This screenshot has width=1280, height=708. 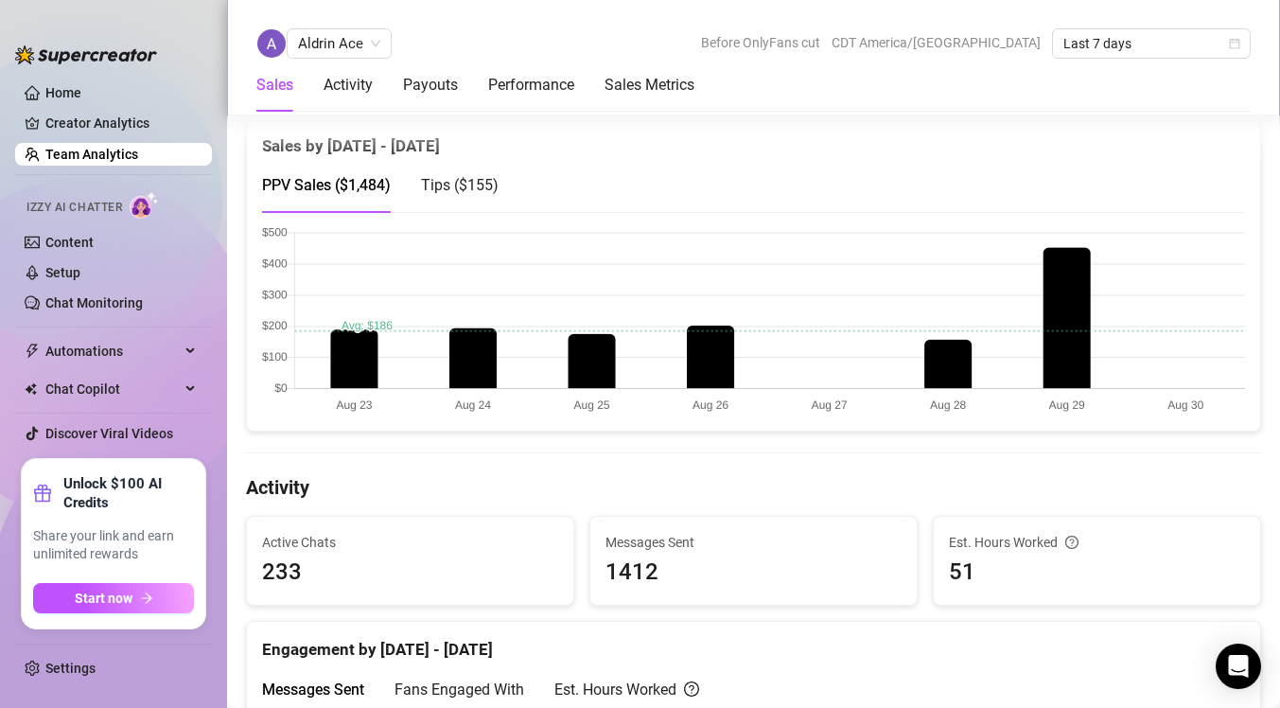 What do you see at coordinates (69, 242) in the screenshot?
I see `a: Content` at bounding box center [69, 242].